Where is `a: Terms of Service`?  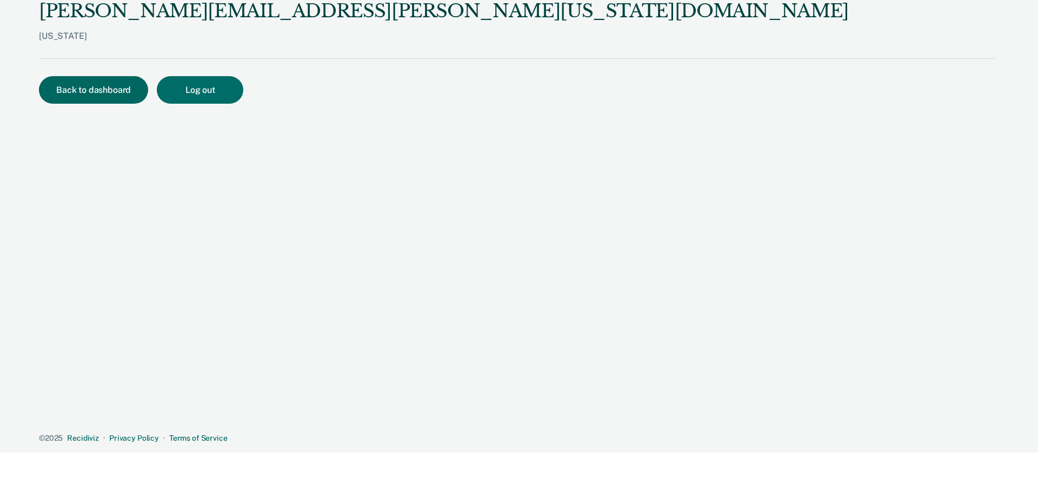
a: Terms of Service is located at coordinates (198, 438).